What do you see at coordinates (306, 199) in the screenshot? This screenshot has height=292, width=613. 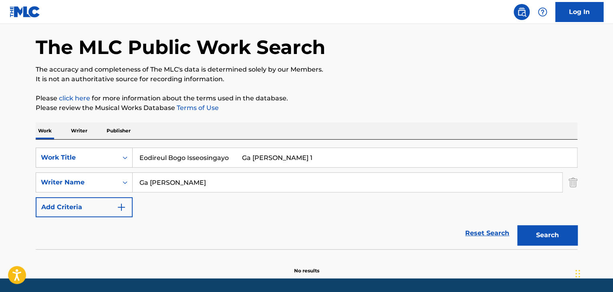 I see `form: Search Form` at bounding box center [306, 199].